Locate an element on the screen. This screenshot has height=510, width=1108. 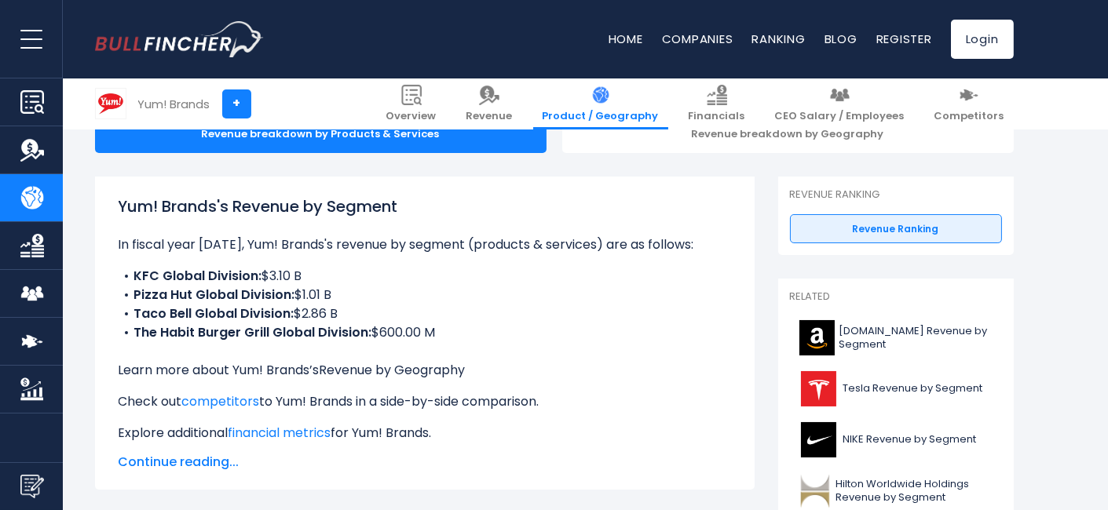
a: financial metrics is located at coordinates (280, 433).